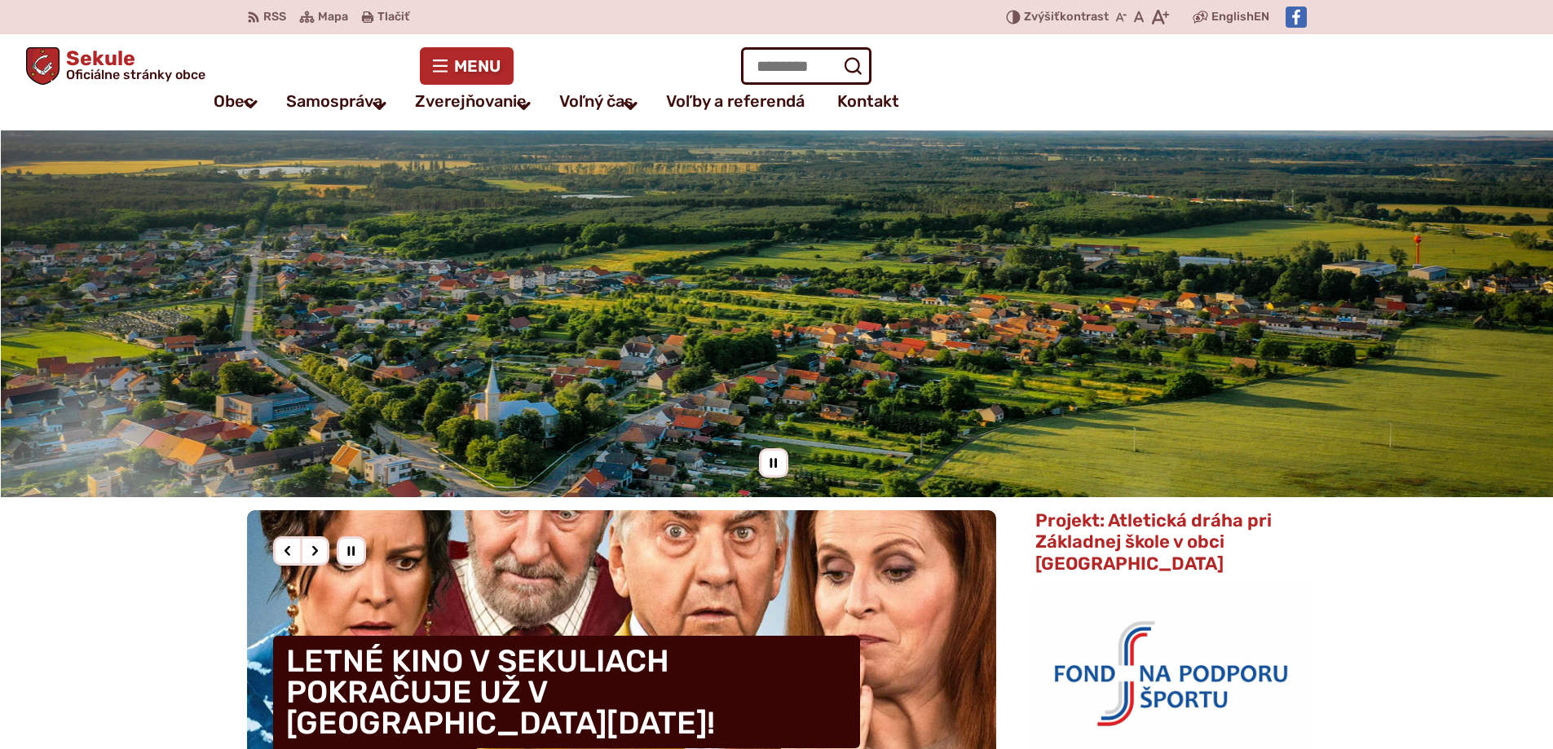  Describe the element at coordinates (1066, 17) in the screenshot. I see `span: kontrast` at that location.